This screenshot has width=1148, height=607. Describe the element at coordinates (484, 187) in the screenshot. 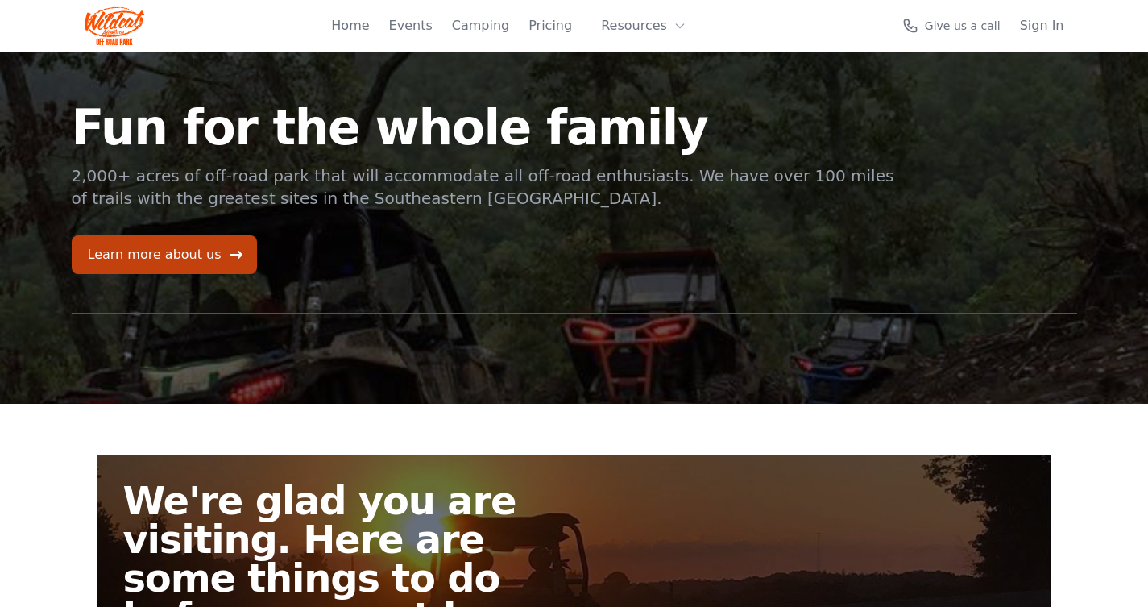

I see `p: 2,000+ acres of off-road park that will accommodate all off-road enthusiasts. We have over 100 mi...` at that location.